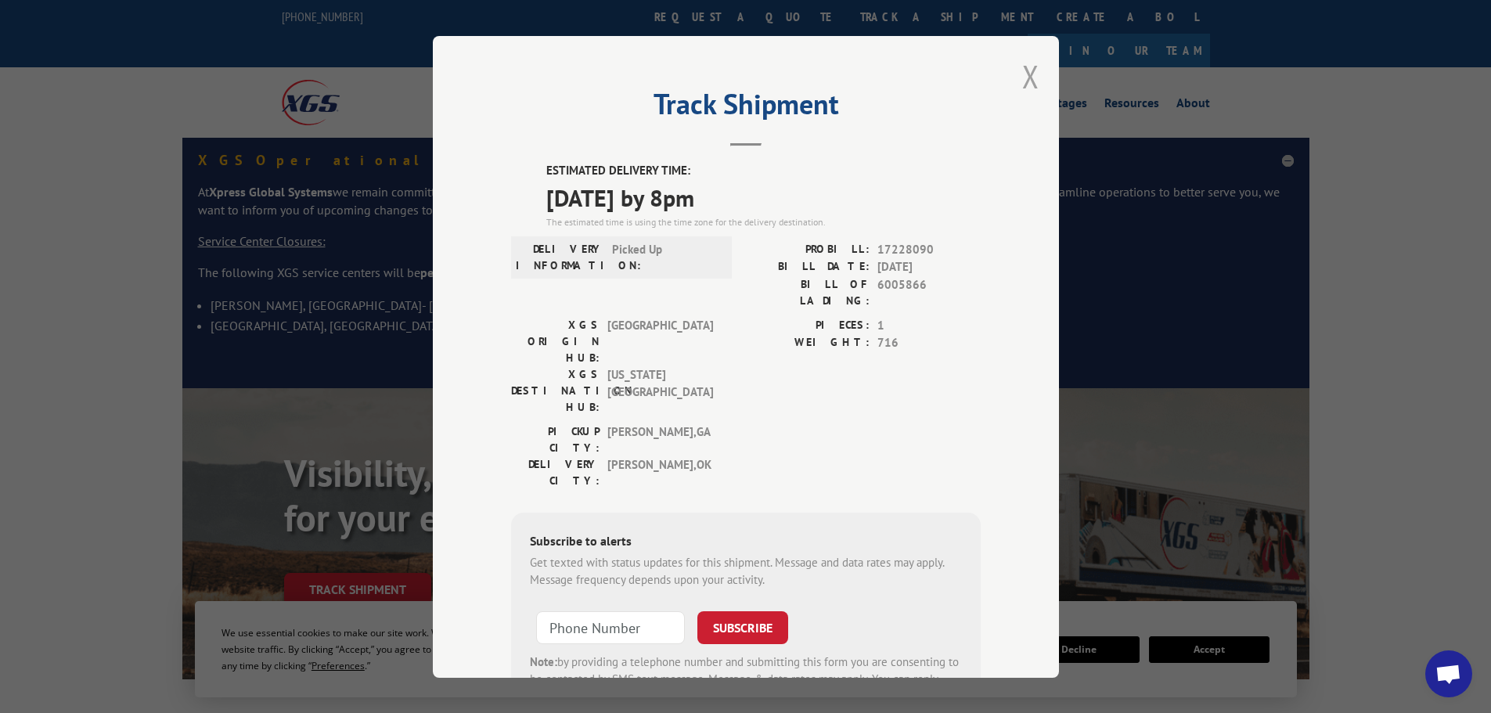  Describe the element at coordinates (1449, 674) in the screenshot. I see `a: Open chat` at that location.